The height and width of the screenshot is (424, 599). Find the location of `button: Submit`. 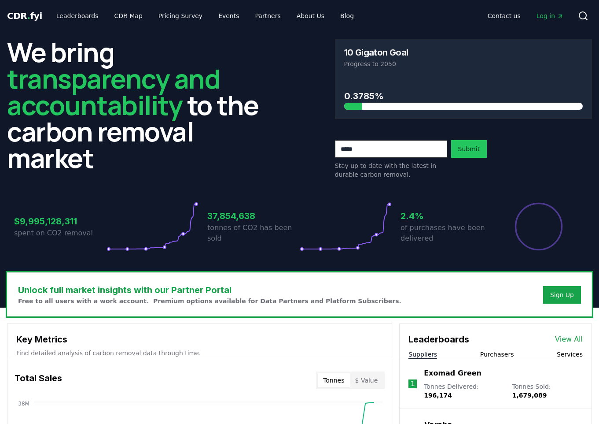

button: Submit is located at coordinates (469, 149).